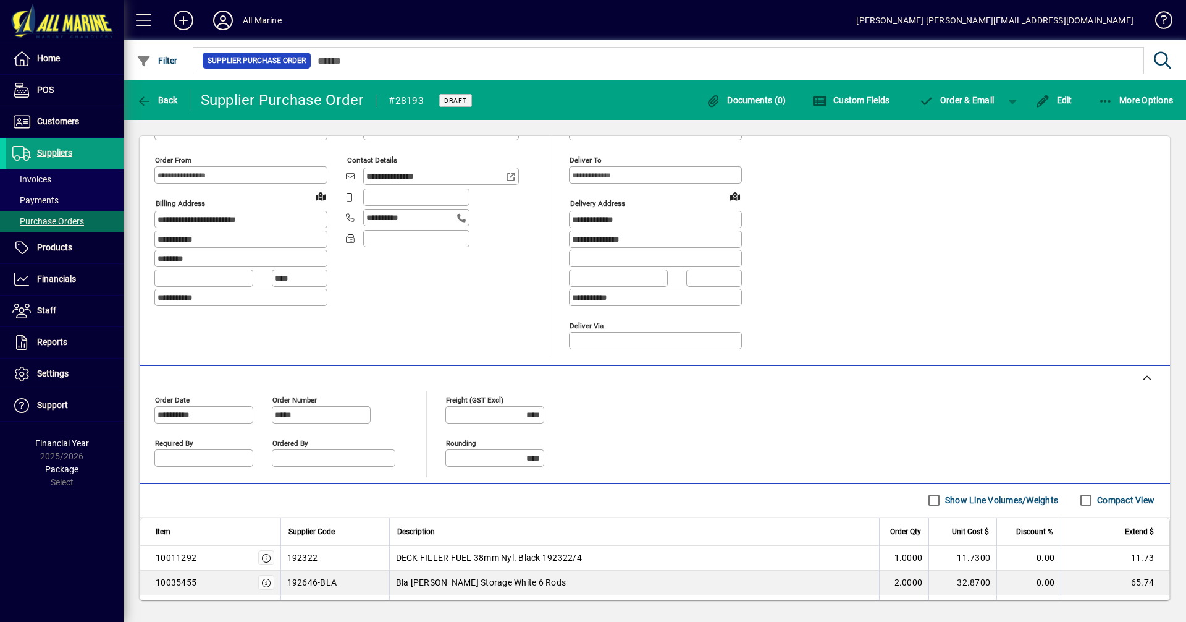  I want to click on a: Payments, so click(65, 200).